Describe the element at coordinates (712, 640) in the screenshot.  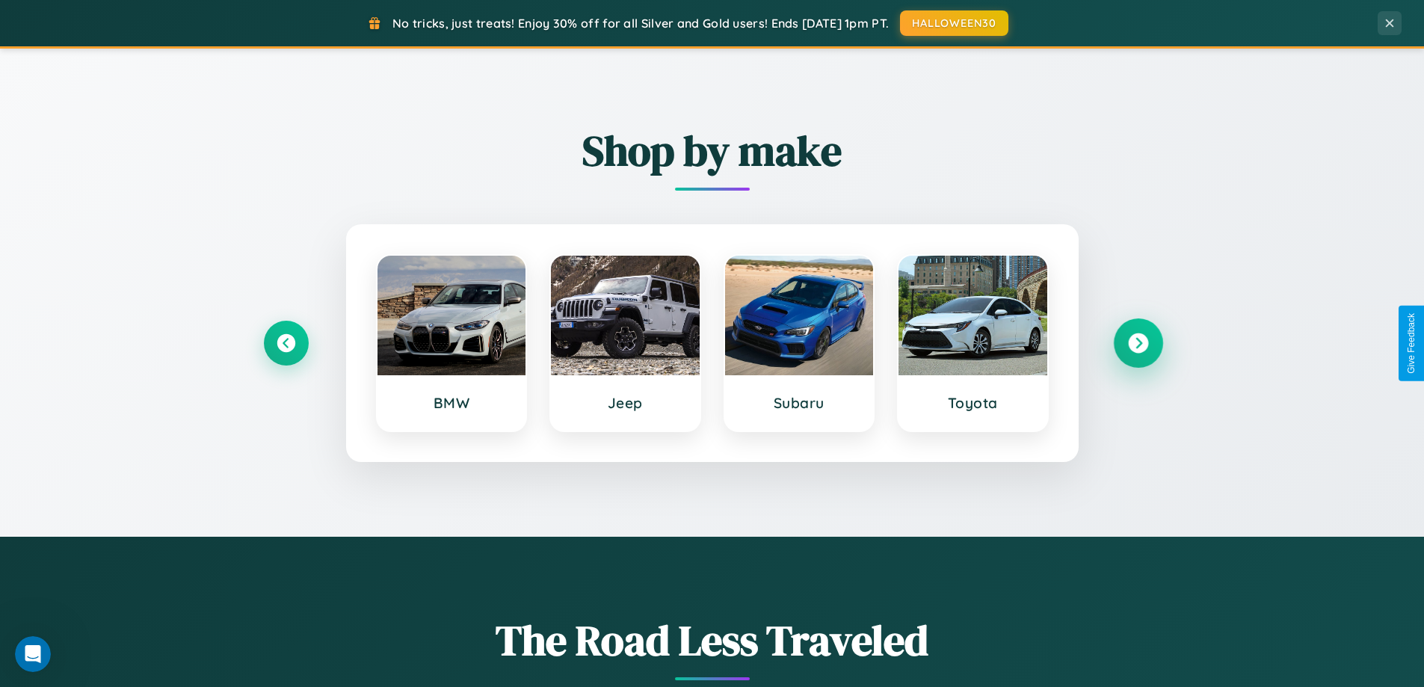
I see `h1: The Road Less Traveled` at that location.